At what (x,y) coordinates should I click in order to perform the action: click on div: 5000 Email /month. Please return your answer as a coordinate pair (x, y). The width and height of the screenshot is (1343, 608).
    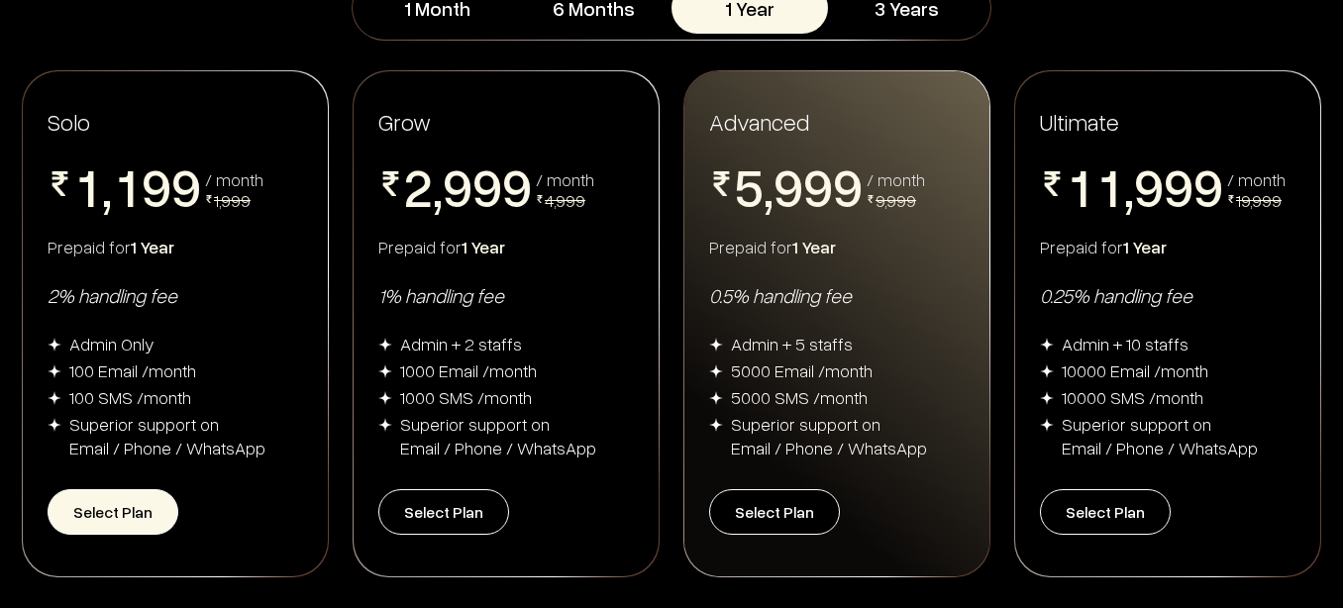
    Looking at the image, I should click on (801, 370).